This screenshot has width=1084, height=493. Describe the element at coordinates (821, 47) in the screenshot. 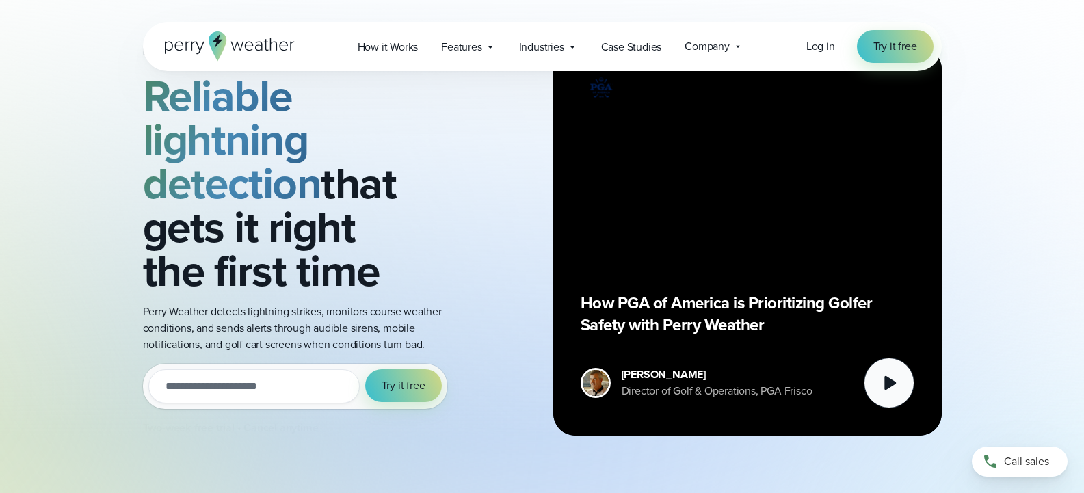

I see `a: Log in` at that location.